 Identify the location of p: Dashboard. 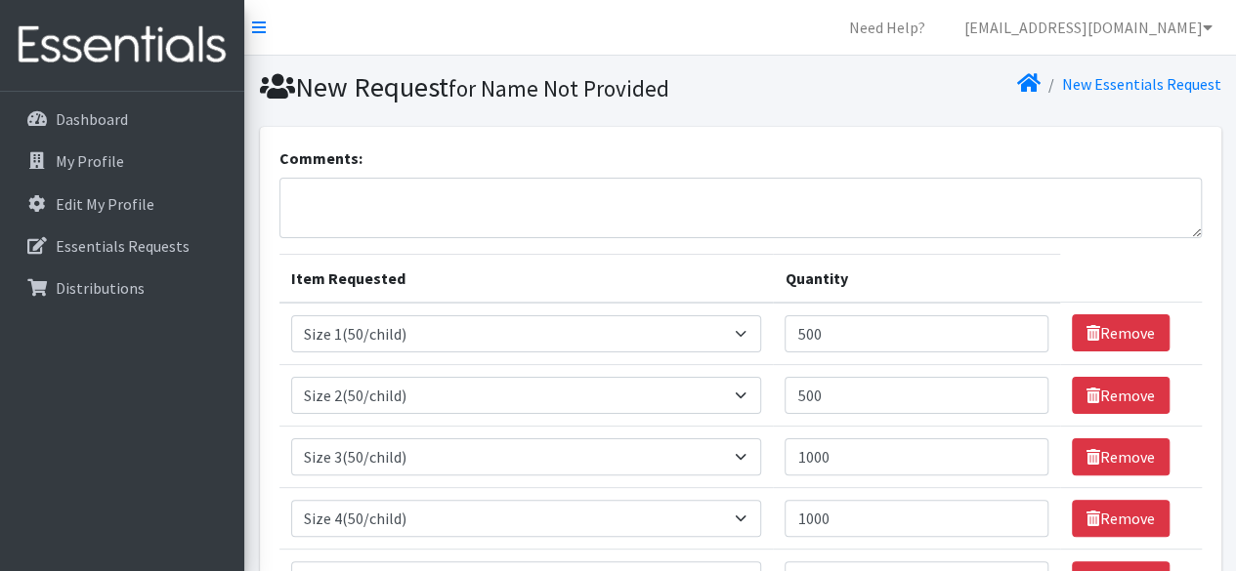
(92, 119).